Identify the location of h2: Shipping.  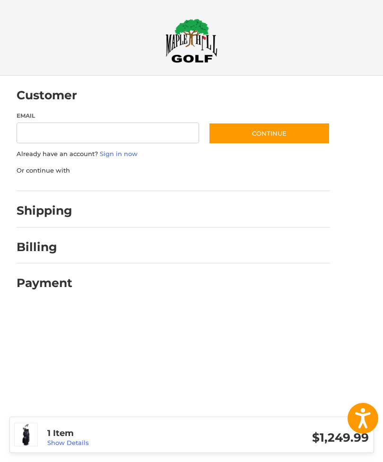
(44, 211).